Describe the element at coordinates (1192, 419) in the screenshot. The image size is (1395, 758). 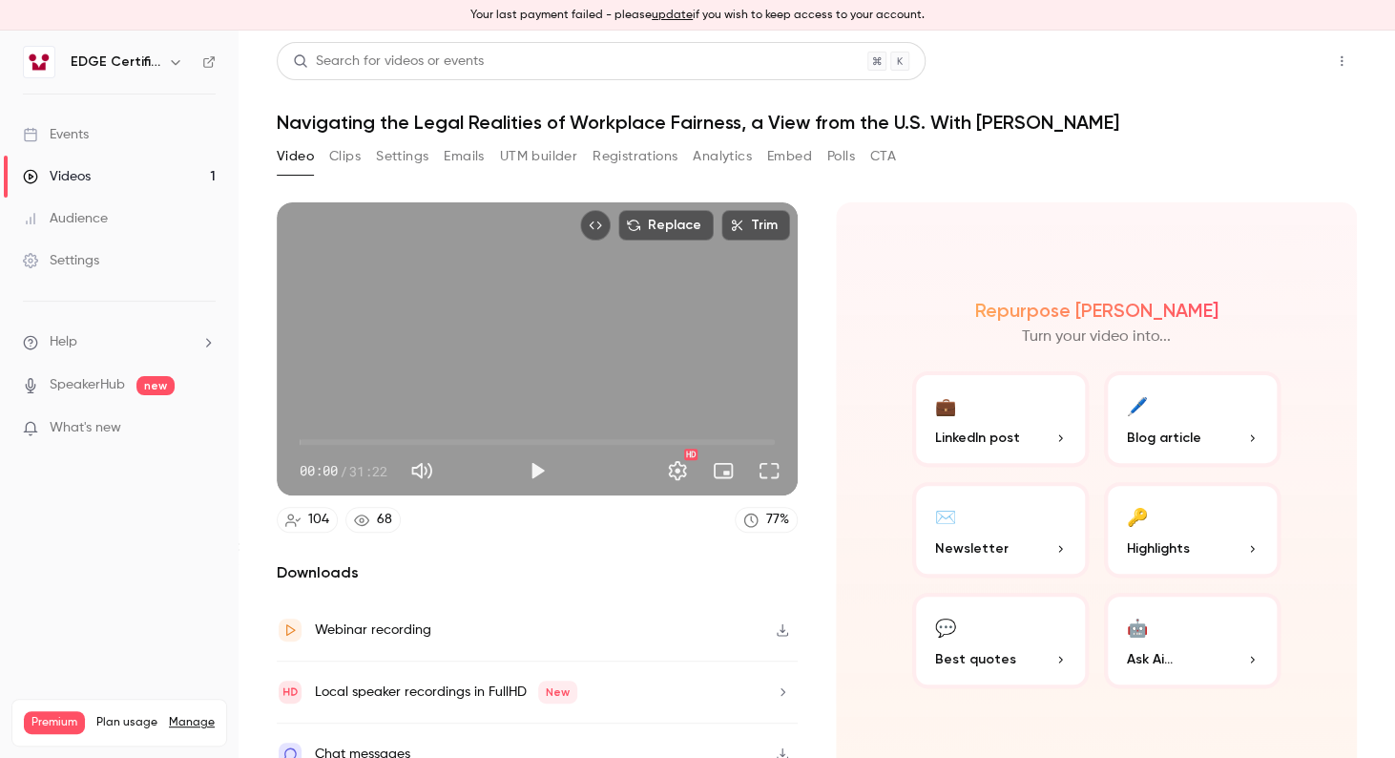
I see `button: 🖊️Blog article` at that location.